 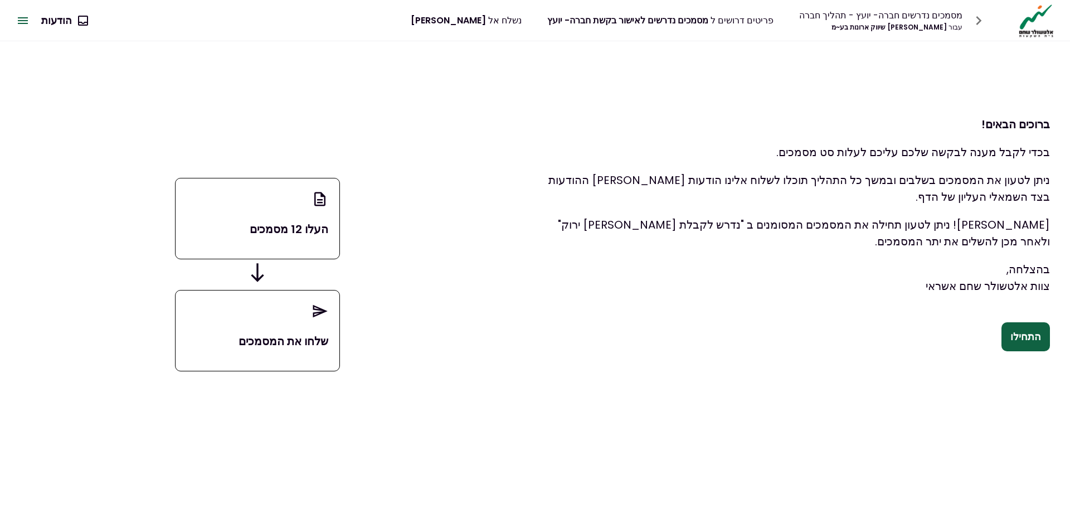 What do you see at coordinates (64, 21) in the screenshot?
I see `button: הודעות` at bounding box center [64, 21].